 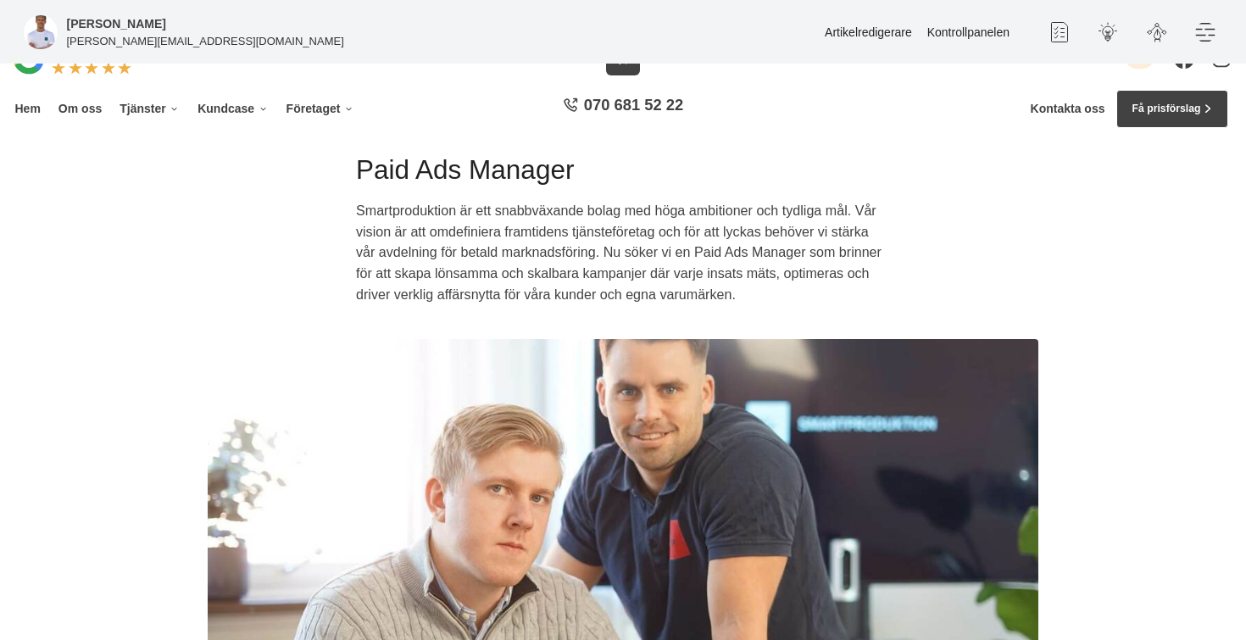 What do you see at coordinates (320, 108) in the screenshot?
I see `a: Företaget` at bounding box center [320, 108].